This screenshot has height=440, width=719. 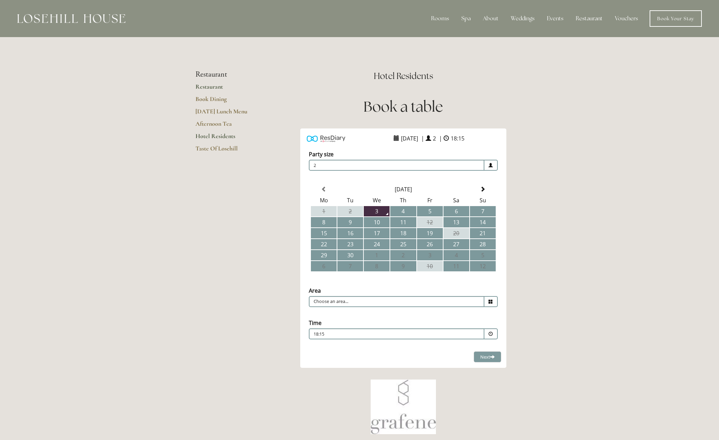 What do you see at coordinates (483, 244) in the screenshot?
I see `td: 28` at bounding box center [483, 244].